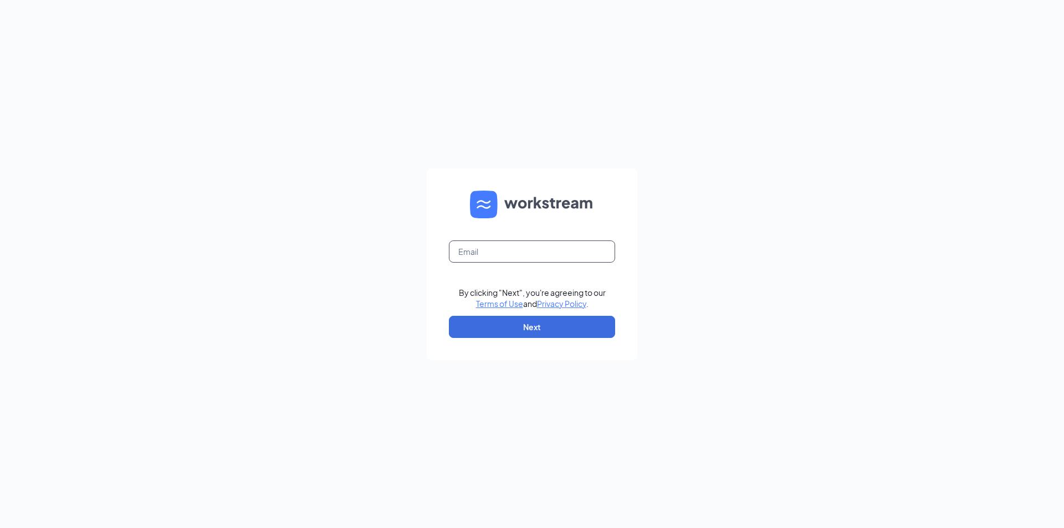 The image size is (1064, 528). Describe the element at coordinates (562, 304) in the screenshot. I see `a: Privacy Policy` at that location.